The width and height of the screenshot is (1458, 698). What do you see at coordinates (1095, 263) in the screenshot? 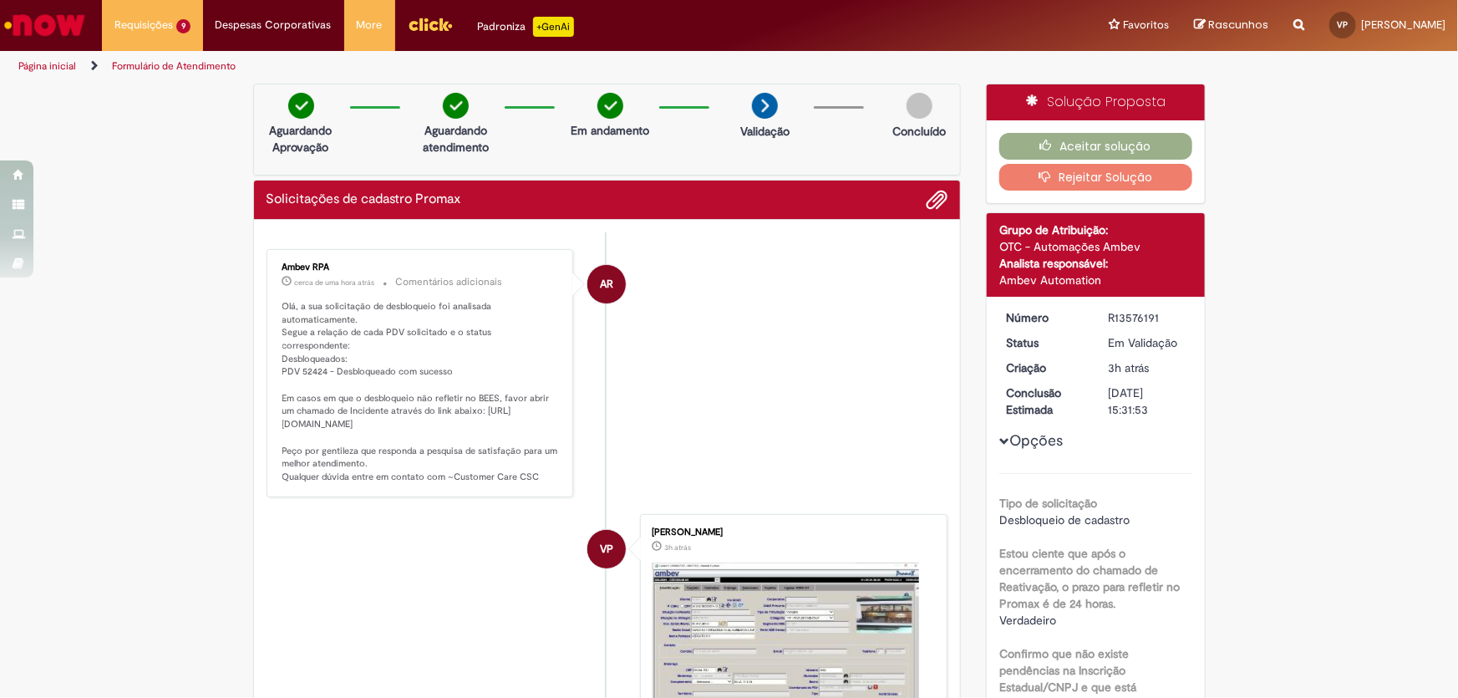
I see `div: Analista responsável:` at bounding box center [1095, 263].